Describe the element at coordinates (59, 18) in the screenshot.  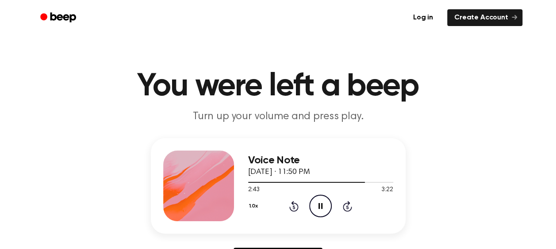
I see `a: Beep` at that location.